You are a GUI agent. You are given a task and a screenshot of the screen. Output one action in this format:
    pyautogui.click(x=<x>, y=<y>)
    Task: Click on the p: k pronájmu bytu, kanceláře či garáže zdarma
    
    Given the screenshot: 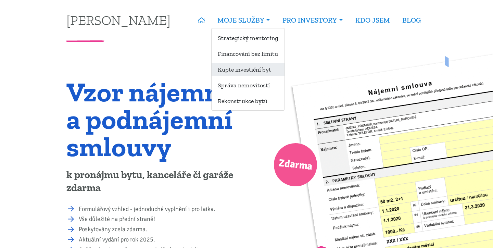 What is the action you would take?
    pyautogui.click(x=154, y=181)
    